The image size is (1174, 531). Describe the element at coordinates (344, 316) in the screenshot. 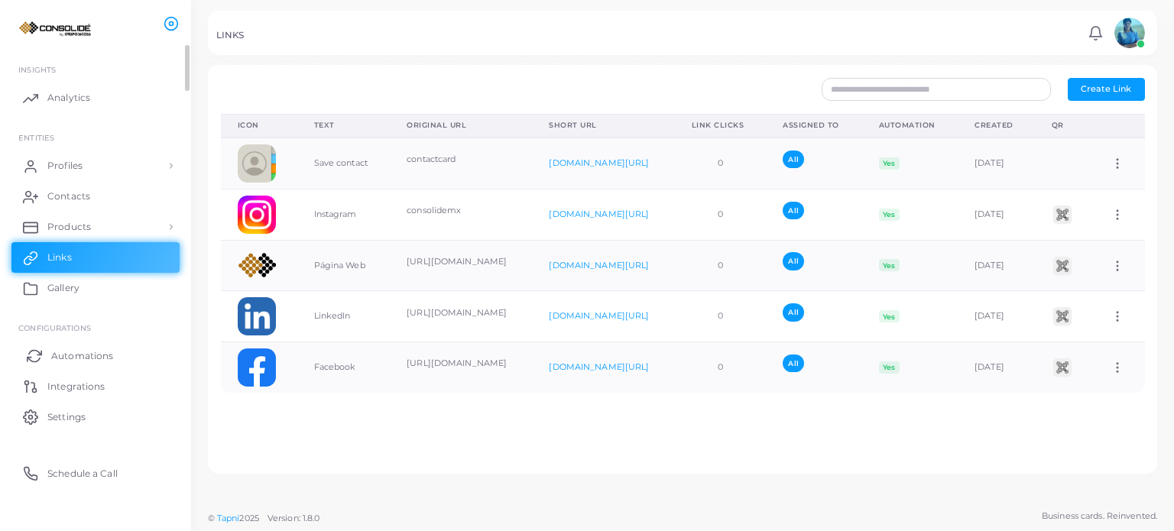

I see `td: LinkedIn` at that location.